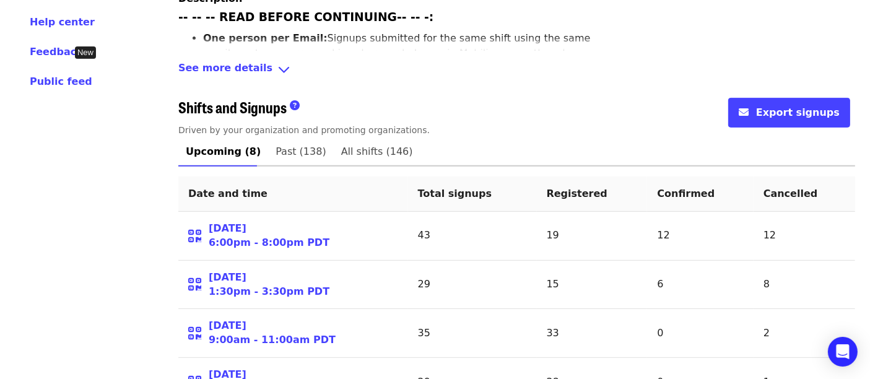 The image size is (870, 379). I want to click on span: Upcoming (8), so click(223, 152).